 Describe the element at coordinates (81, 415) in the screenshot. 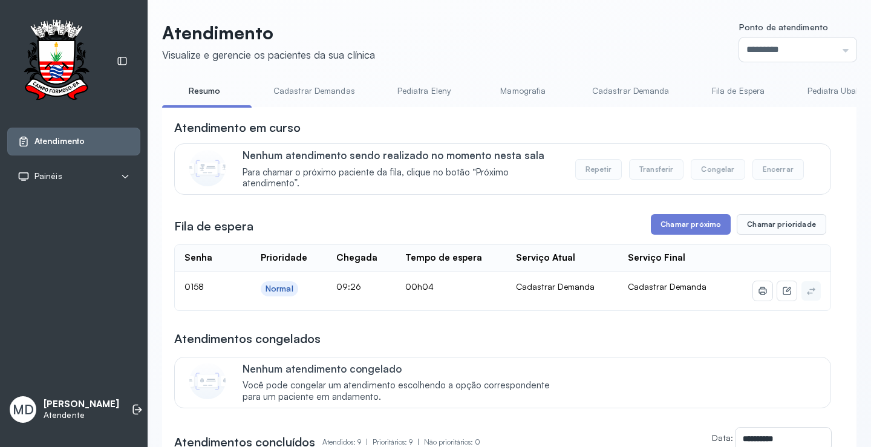

I see `p: Atendente` at that location.